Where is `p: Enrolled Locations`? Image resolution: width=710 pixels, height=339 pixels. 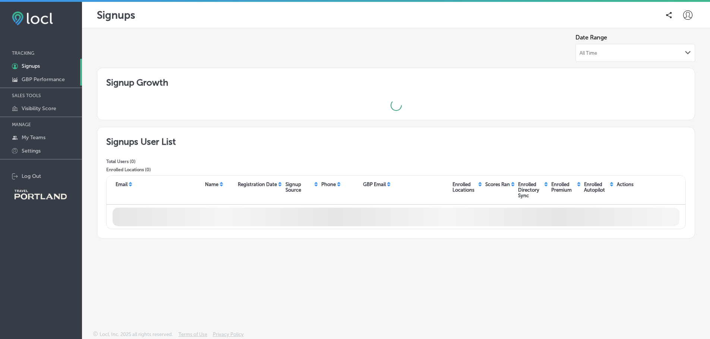
p: Enrolled Locations is located at coordinates (465, 187).